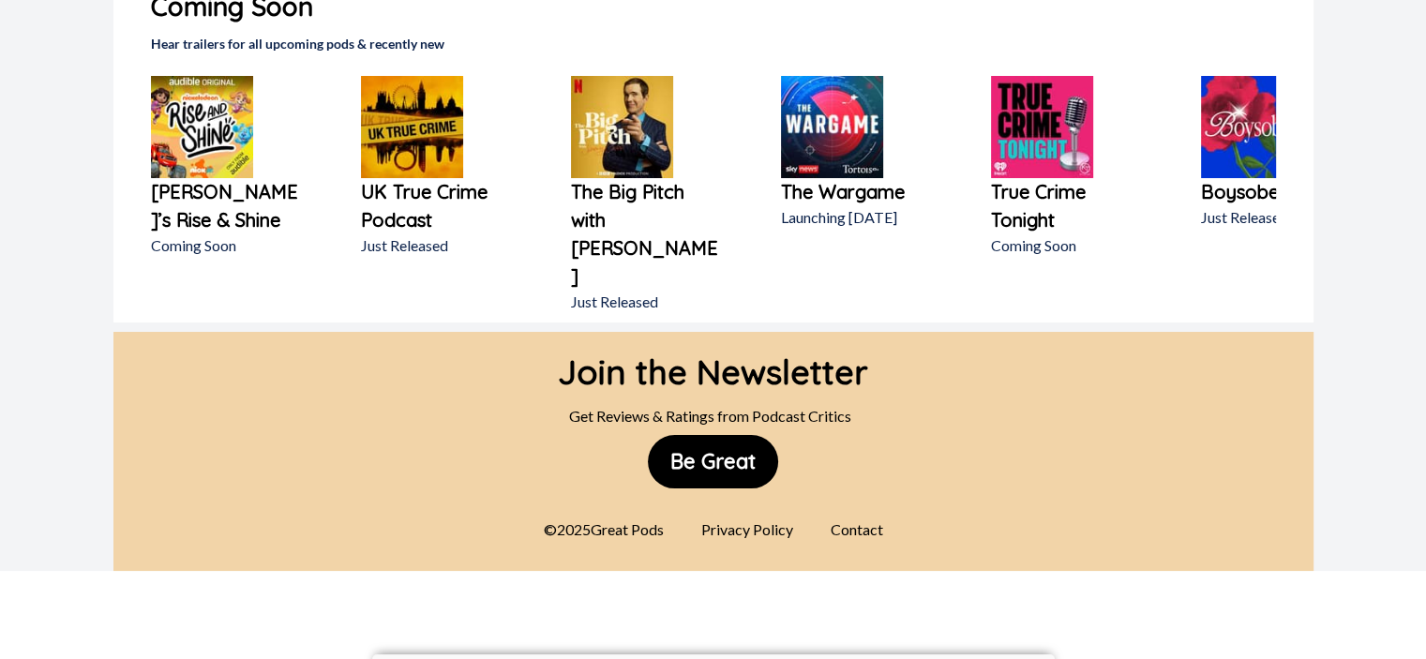 The width and height of the screenshot is (1426, 659). I want to click on img: Boysober, so click(1252, 127).